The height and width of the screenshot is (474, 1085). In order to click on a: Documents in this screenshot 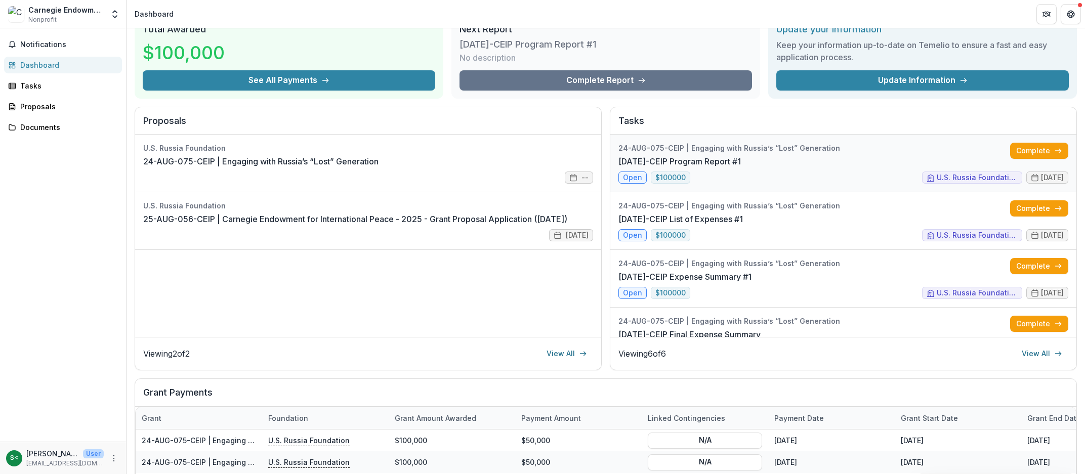, I will do `click(63, 127)`.